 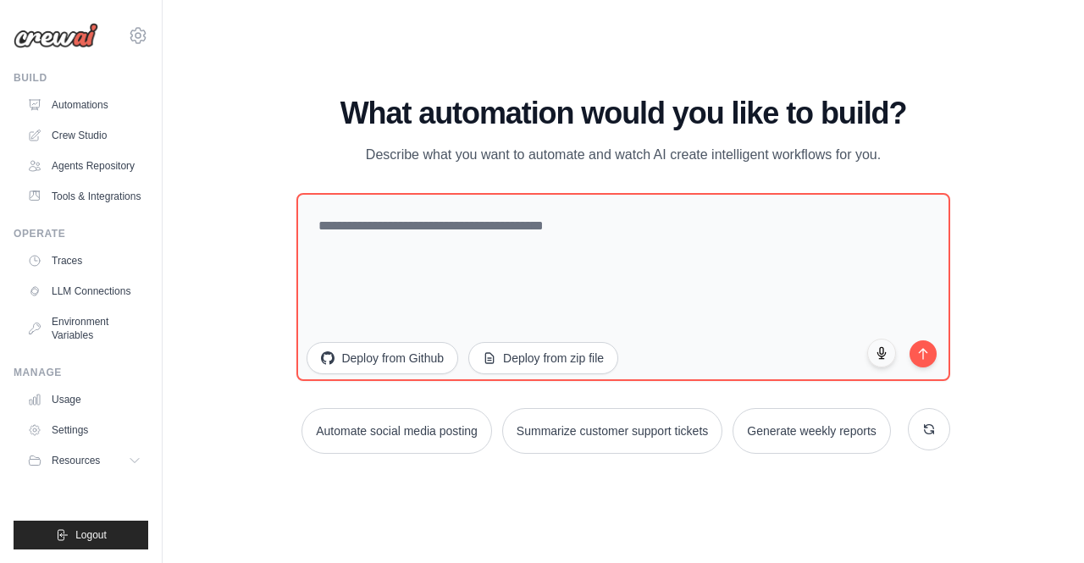 What do you see at coordinates (84, 430) in the screenshot?
I see `a: Settings` at bounding box center [84, 430].